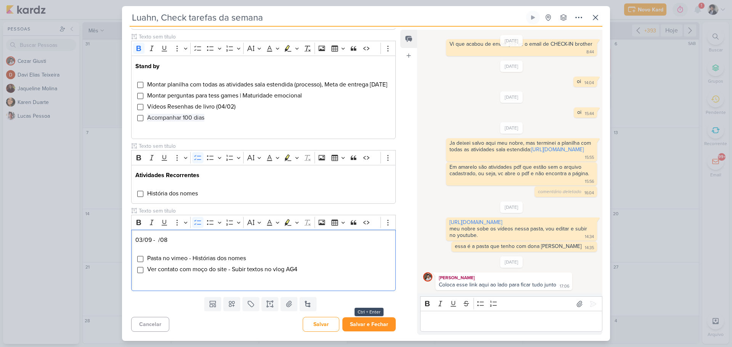 The width and height of the screenshot is (732, 347). Describe the element at coordinates (589, 83) in the screenshot. I see `div: 14:04` at that location.